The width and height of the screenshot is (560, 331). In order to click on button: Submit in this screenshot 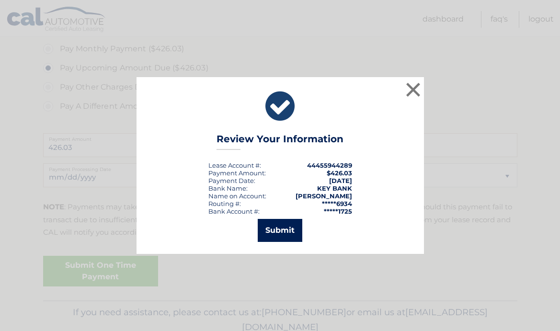, I will do `click(280, 230)`.